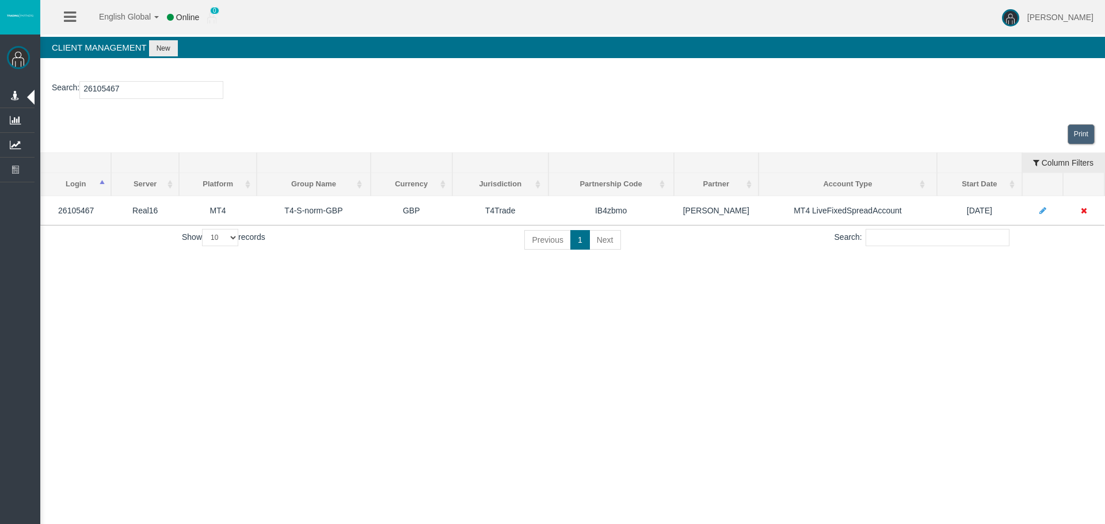 This screenshot has height=524, width=1105. What do you see at coordinates (188, 17) in the screenshot?
I see `span: Online` at bounding box center [188, 17].